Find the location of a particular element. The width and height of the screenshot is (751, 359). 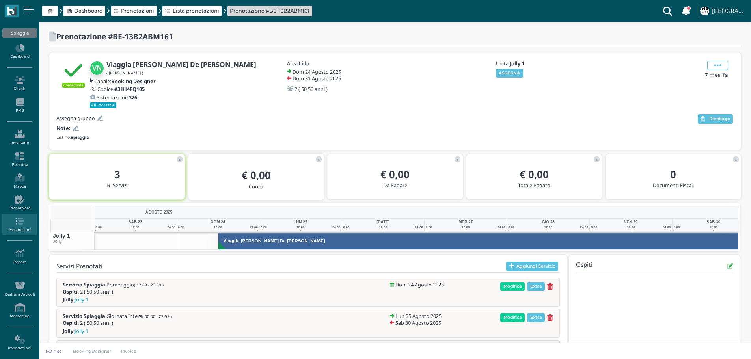

small: All Inclusive is located at coordinates (103, 105).